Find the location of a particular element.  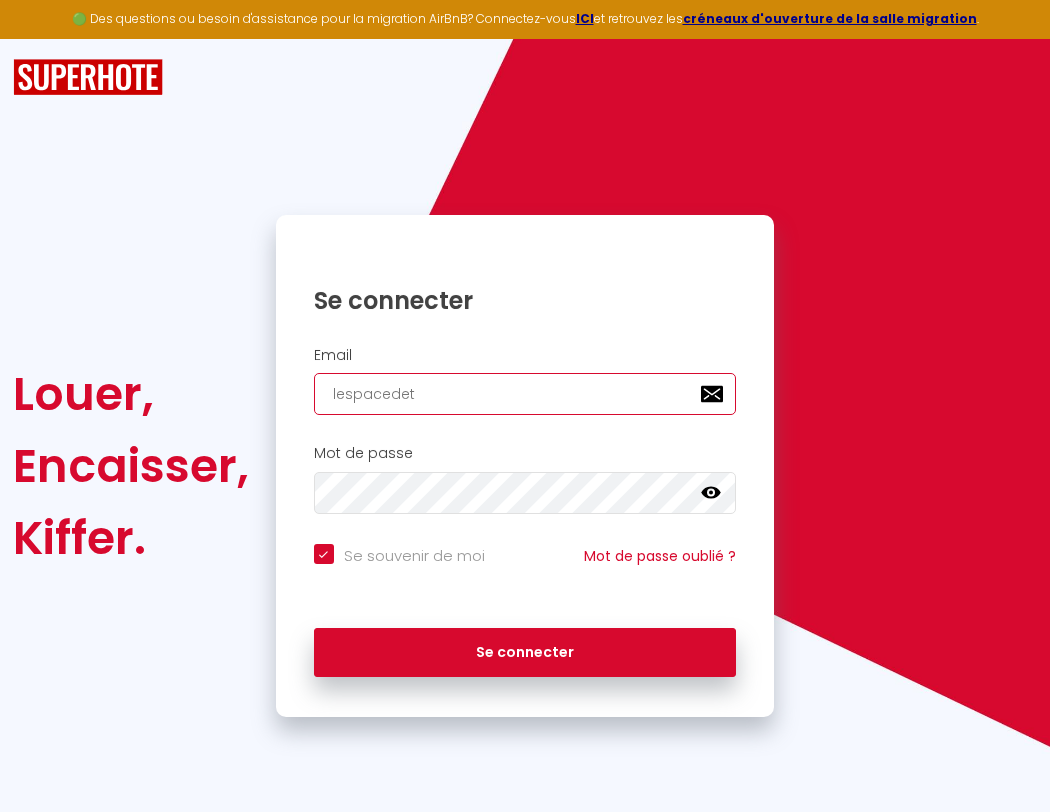

div: Louer, is located at coordinates (131, 394).